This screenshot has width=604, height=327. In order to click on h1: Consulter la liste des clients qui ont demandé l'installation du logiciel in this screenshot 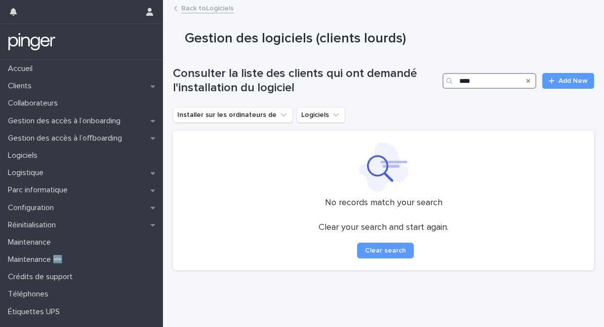, I will do `click(306, 81)`.